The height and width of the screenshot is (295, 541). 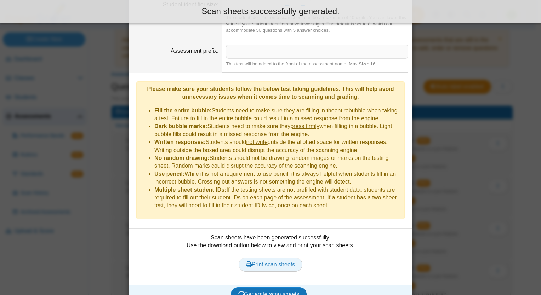 I want to click on label: Assessment prefix, so click(x=194, y=51).